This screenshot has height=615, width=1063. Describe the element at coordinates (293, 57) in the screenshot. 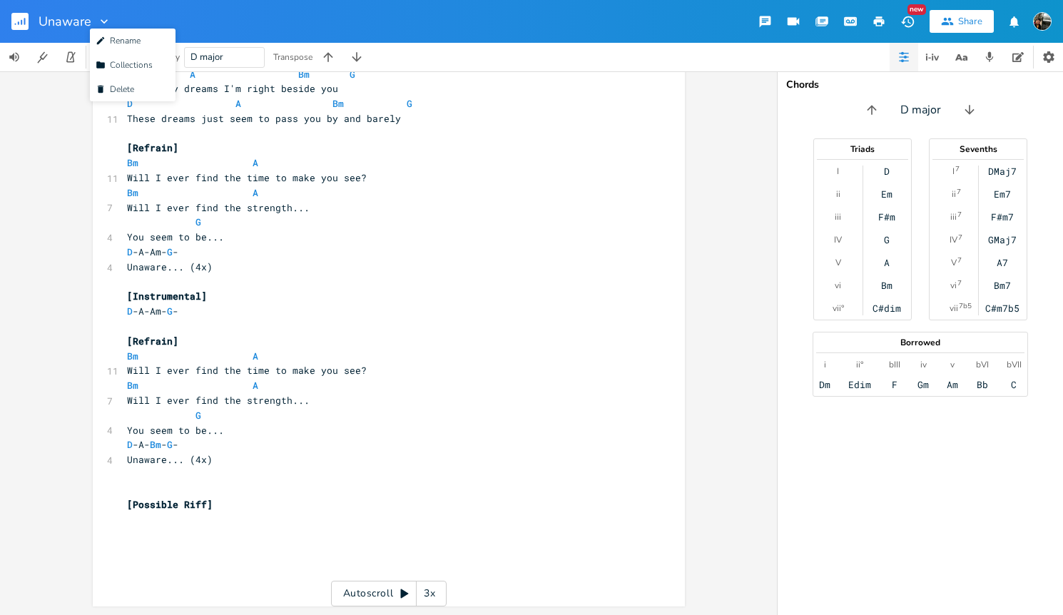

I see `div: Transpose` at that location.